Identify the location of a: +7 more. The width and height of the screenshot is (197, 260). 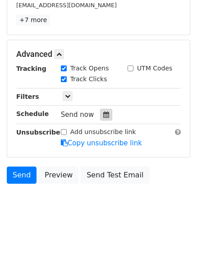
(33, 20).